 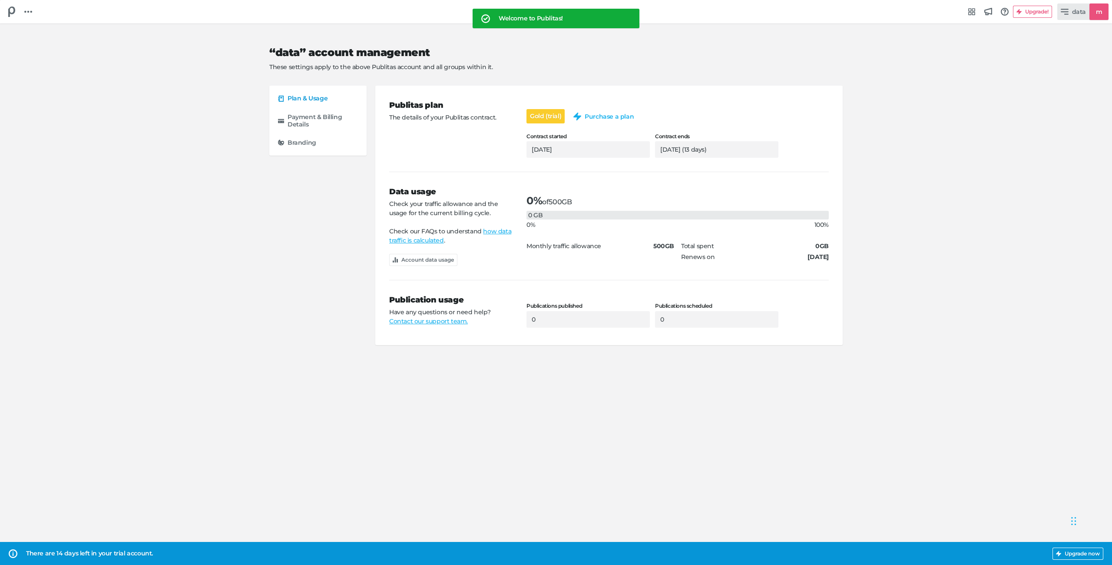 I want to click on span: Have any questions or need help?, so click(x=440, y=316).